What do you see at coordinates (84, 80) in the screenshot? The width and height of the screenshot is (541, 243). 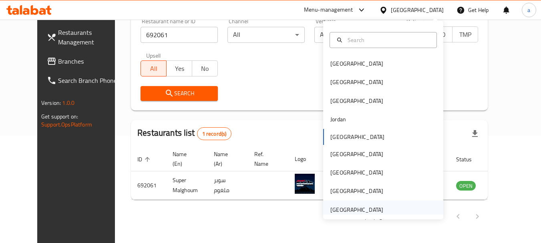 I see `a: Search Branch Phone` at bounding box center [84, 80].